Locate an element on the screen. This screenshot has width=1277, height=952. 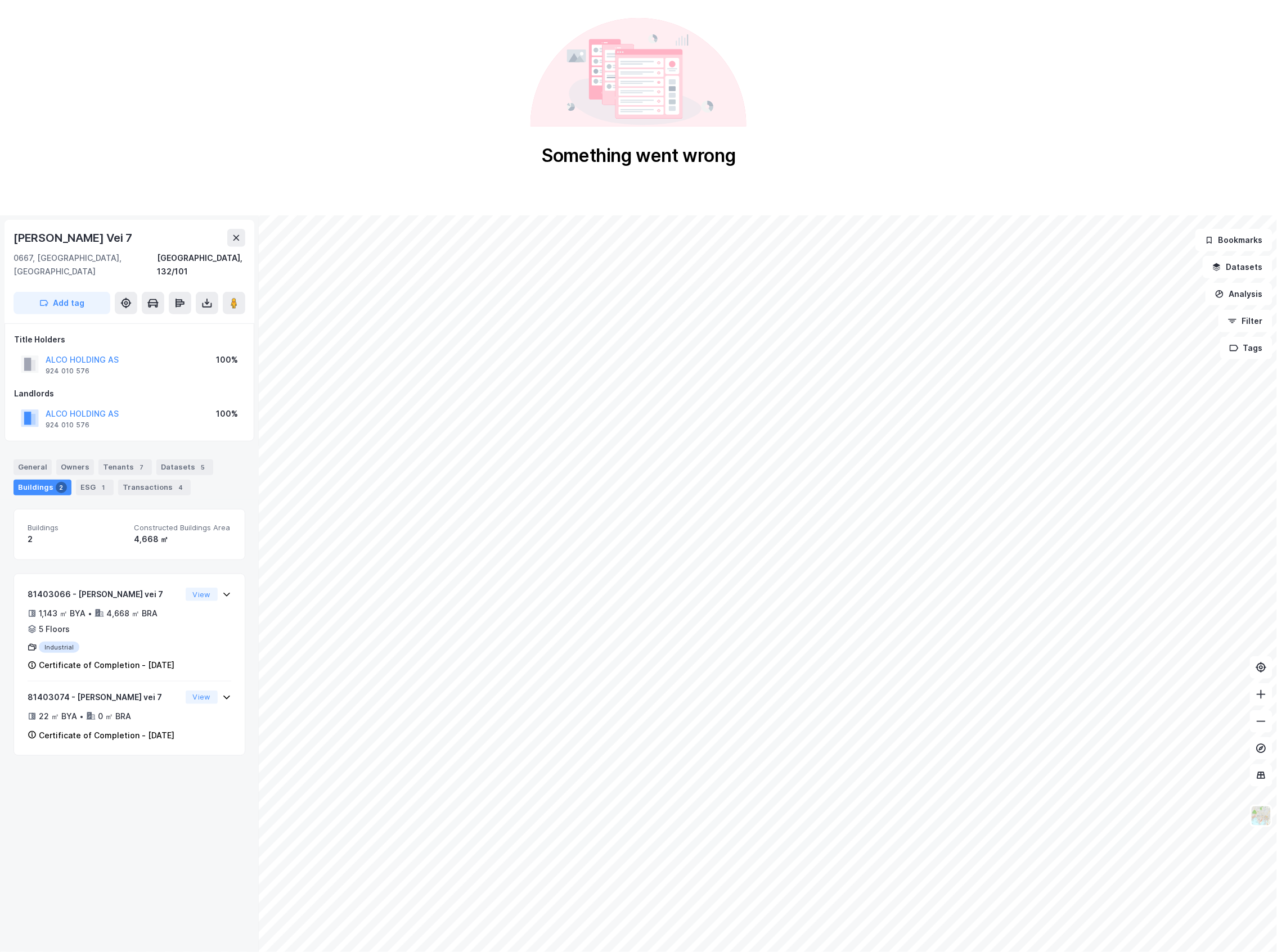
div: Title Holders is located at coordinates (129, 340).